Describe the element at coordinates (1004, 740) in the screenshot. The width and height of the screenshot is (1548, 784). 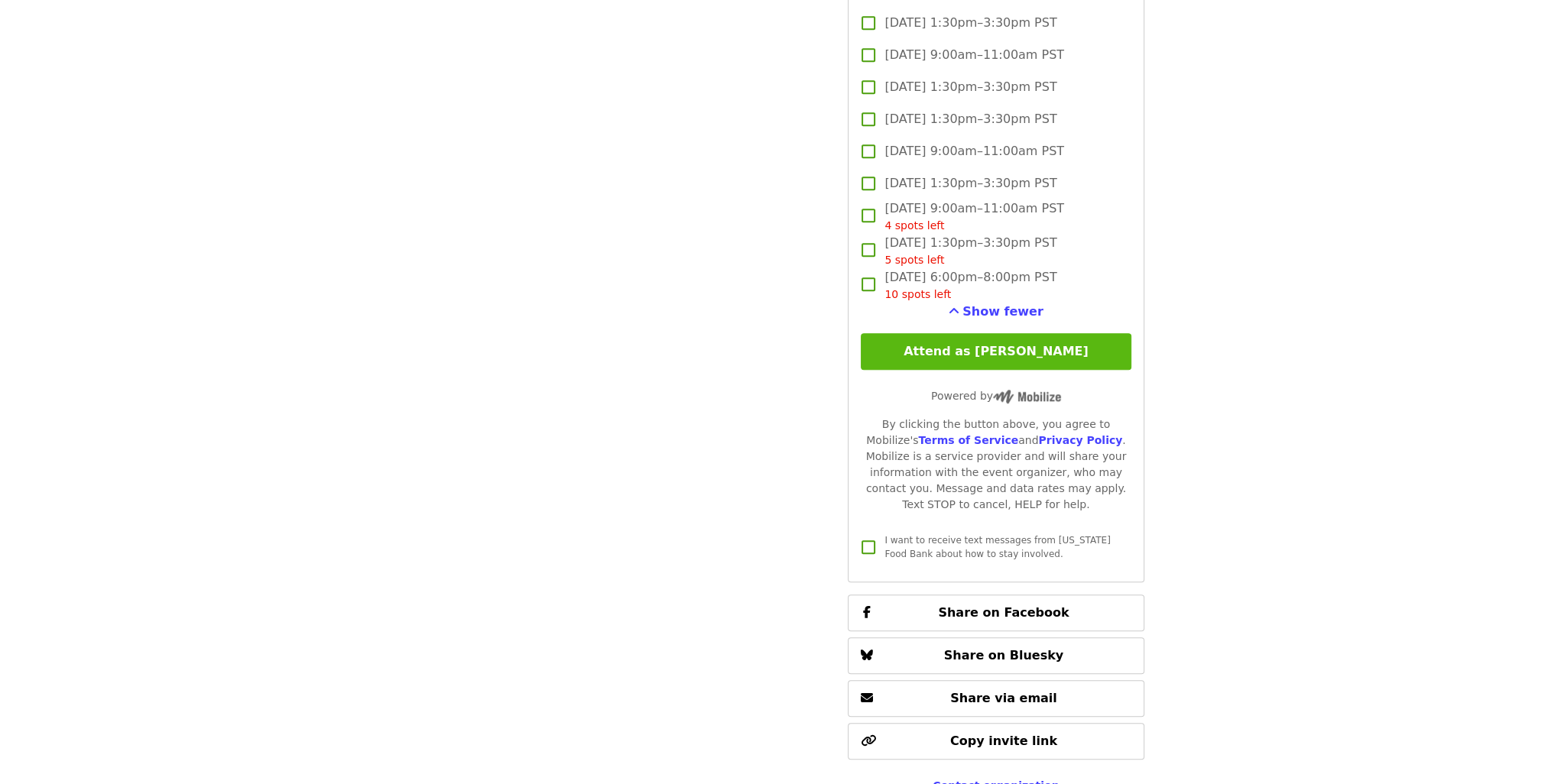
I see `span: Copy invite link` at that location.